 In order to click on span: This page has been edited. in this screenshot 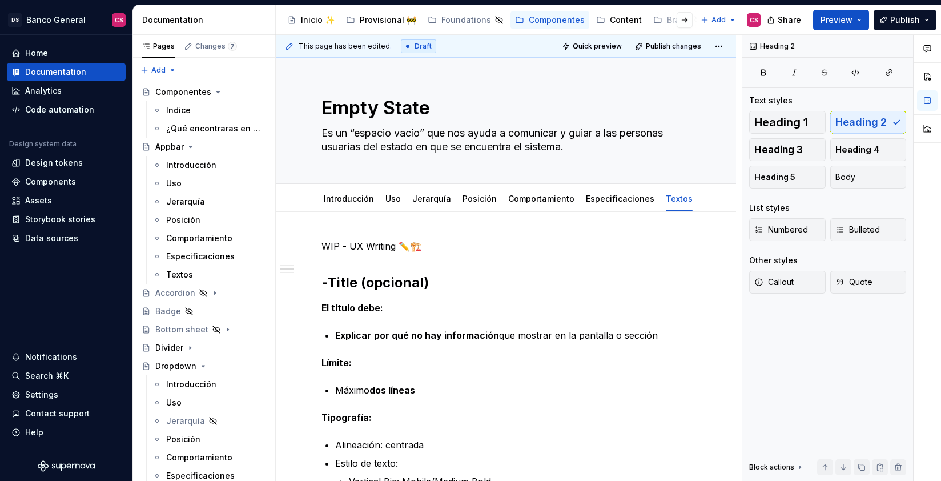, I will do `click(345, 46)`.